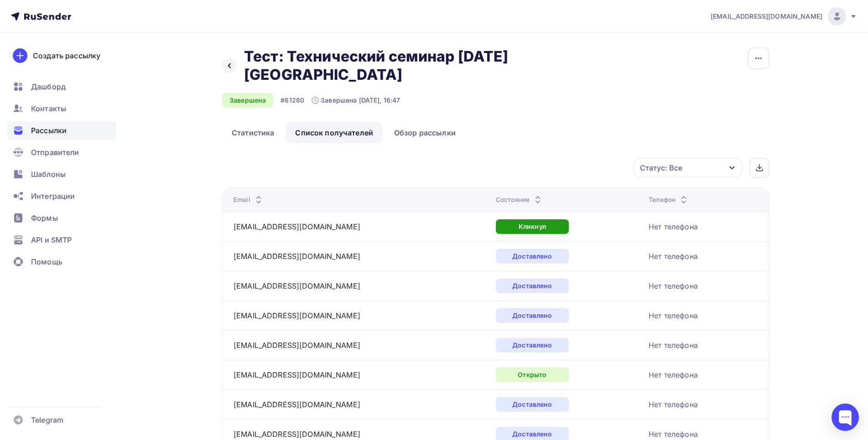  Describe the element at coordinates (62, 174) in the screenshot. I see `a: Шаблоны` at that location.